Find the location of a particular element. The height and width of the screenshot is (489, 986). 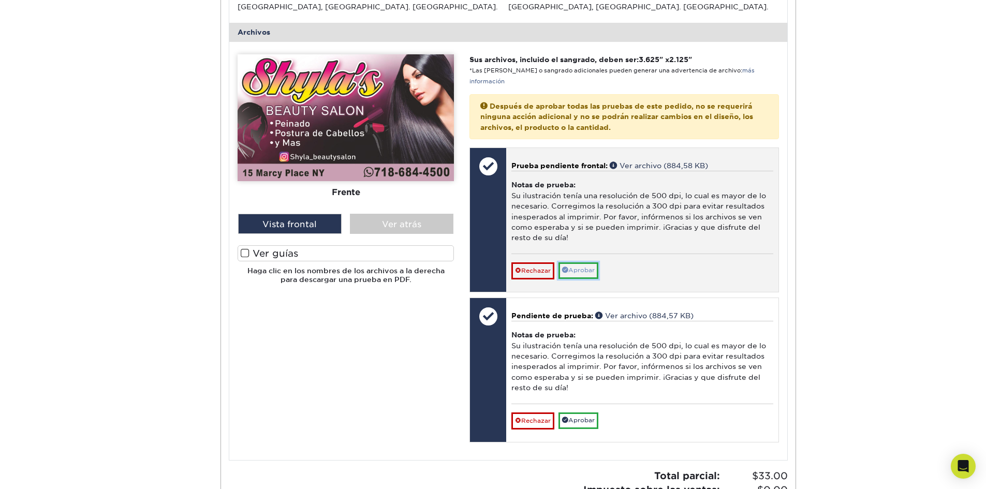

font: más información is located at coordinates (612, 76).